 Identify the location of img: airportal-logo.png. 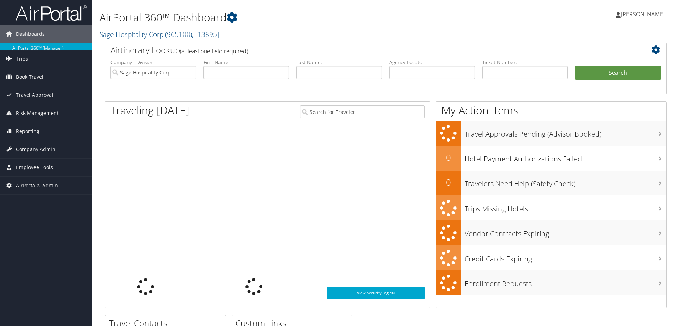
(51, 13).